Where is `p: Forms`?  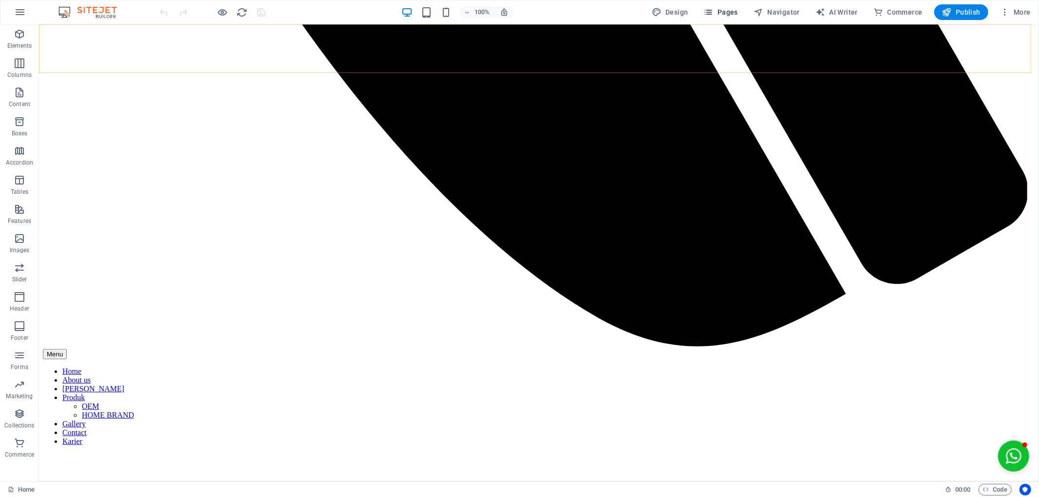 p: Forms is located at coordinates (19, 367).